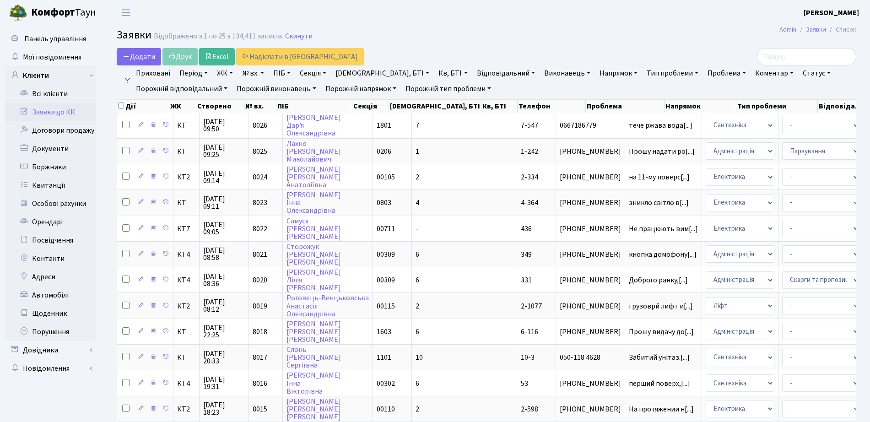 The image size is (870, 422). Describe the element at coordinates (417, 409) in the screenshot. I see `span: 2` at that location.